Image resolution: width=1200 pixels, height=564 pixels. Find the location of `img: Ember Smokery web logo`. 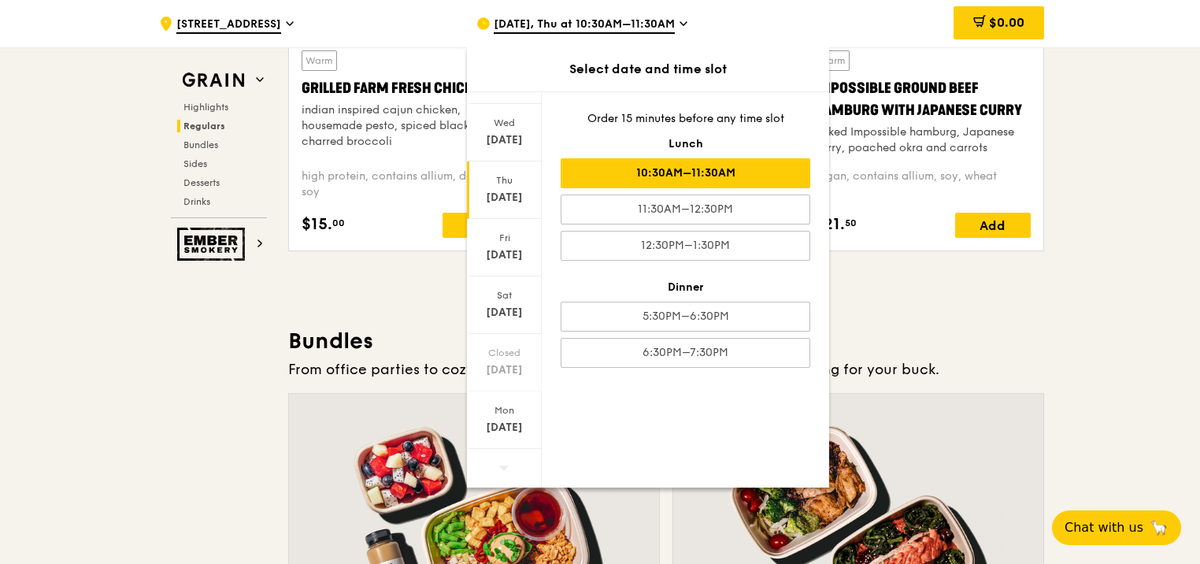

img: Ember Smokery web logo is located at coordinates (213, 244).